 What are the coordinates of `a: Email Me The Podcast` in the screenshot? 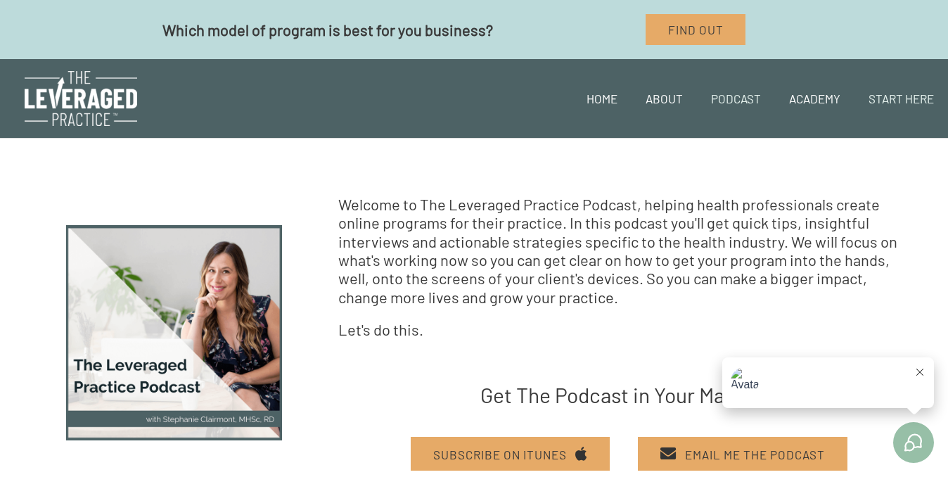 It's located at (742, 454).